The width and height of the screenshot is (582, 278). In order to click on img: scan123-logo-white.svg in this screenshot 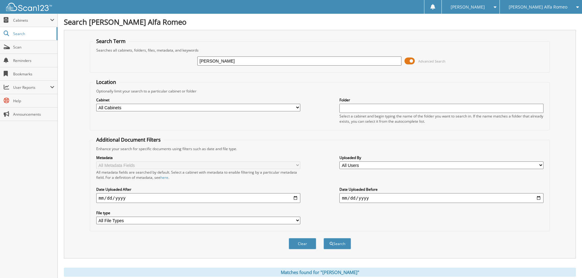, I will do `click(29, 7)`.